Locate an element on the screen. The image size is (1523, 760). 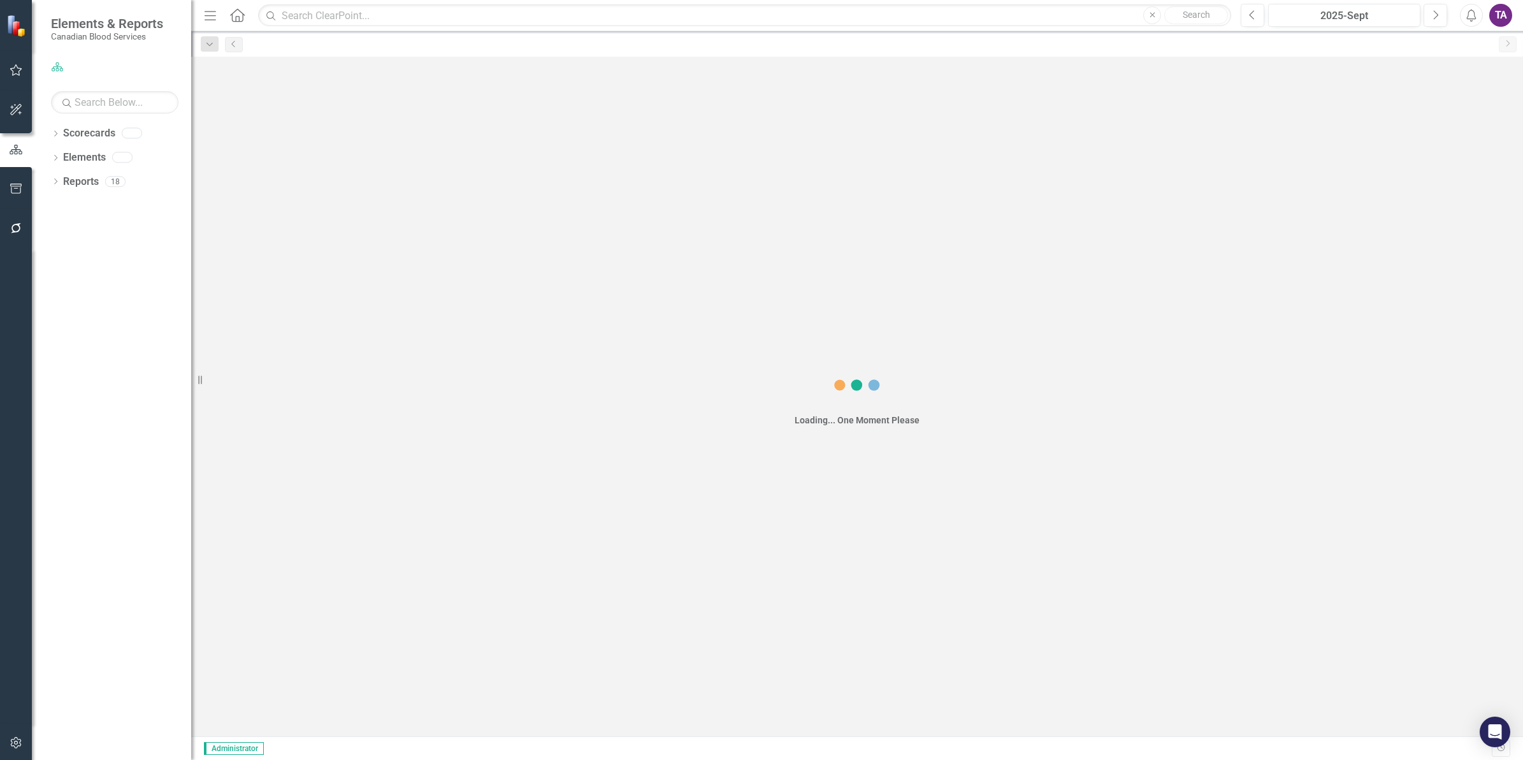
span: Elements & Reports is located at coordinates (107, 24).